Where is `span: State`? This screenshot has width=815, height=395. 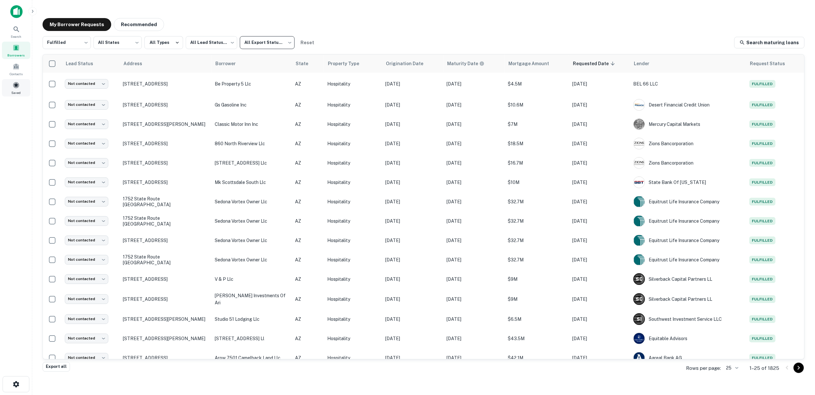
span: State is located at coordinates (306, 64).